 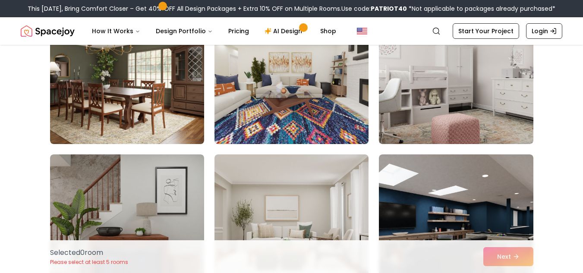 What do you see at coordinates (239, 31) in the screenshot?
I see `a: Pricing` at bounding box center [239, 31].